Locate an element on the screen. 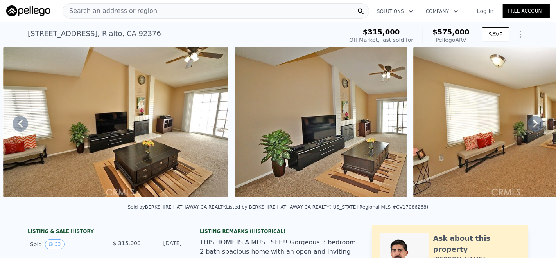 The image size is (556, 258). span: $ 315,000 is located at coordinates (127, 243).